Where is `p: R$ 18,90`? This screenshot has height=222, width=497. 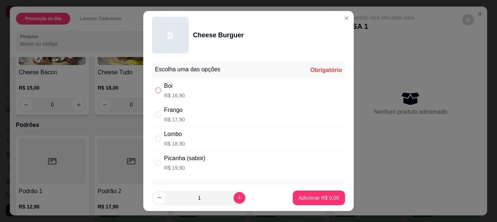
p: R$ 18,90 is located at coordinates (174, 144).